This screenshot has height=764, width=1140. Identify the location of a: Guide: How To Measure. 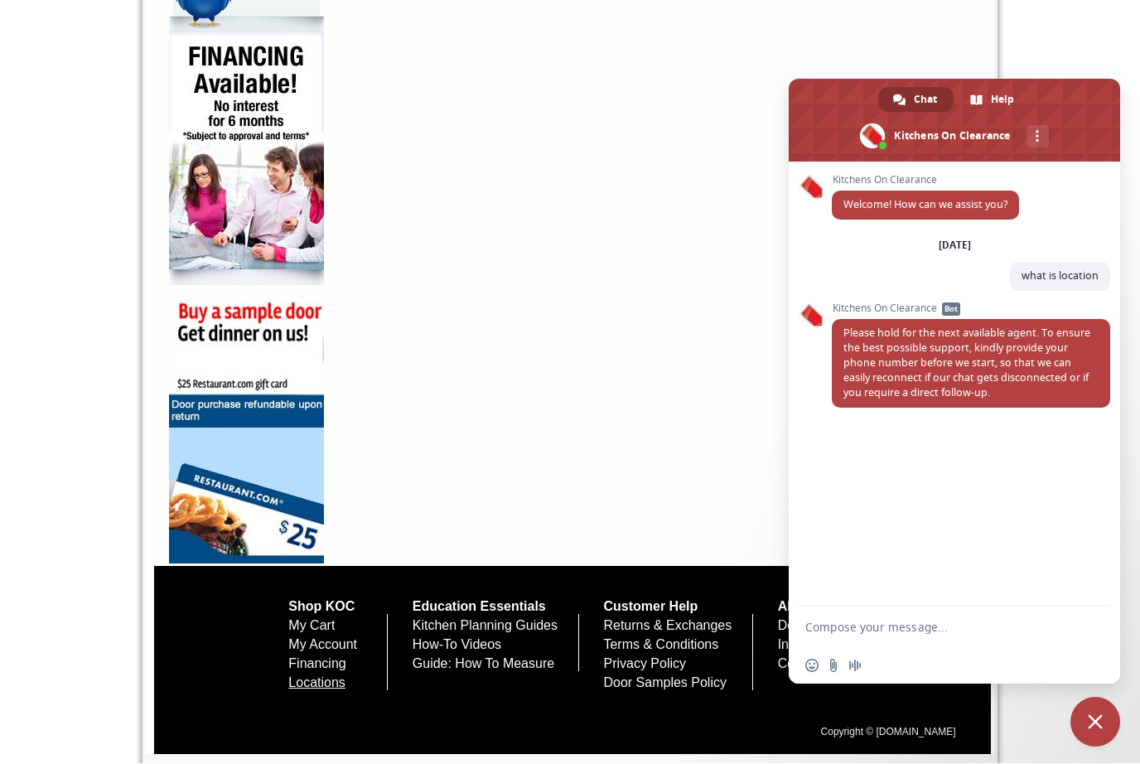
(483, 664).